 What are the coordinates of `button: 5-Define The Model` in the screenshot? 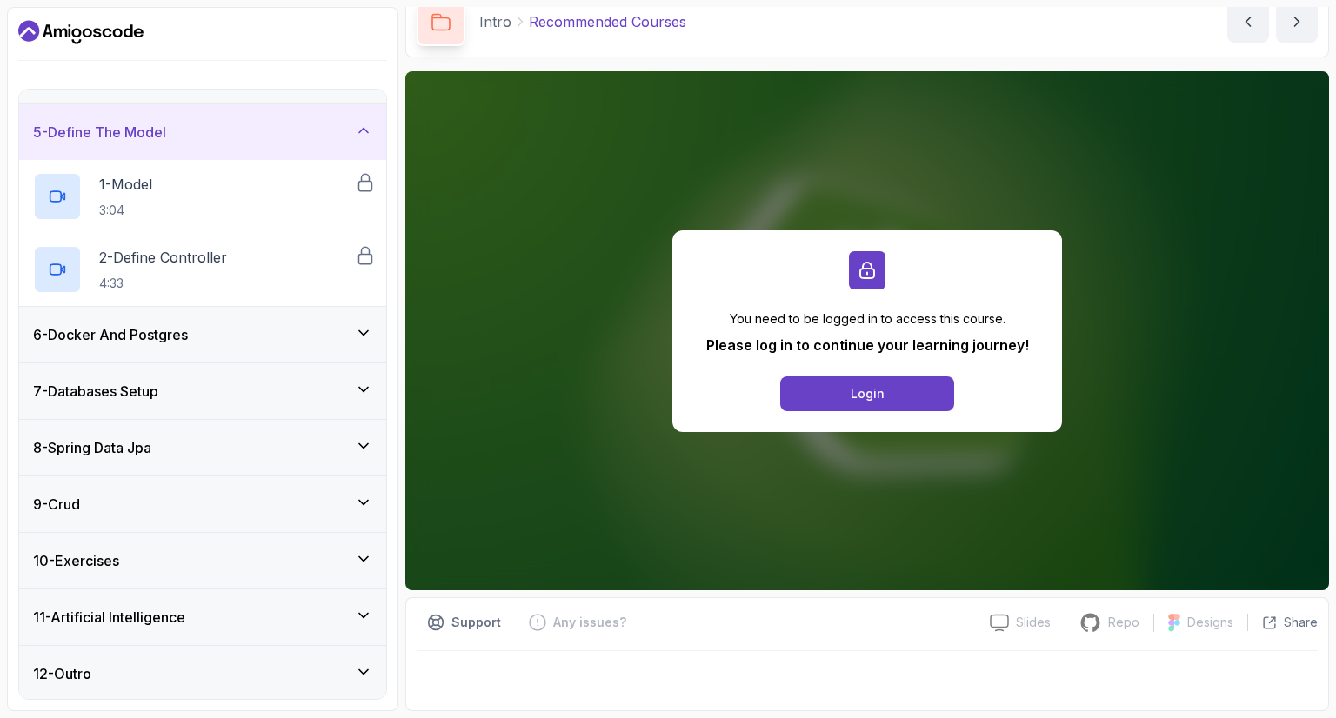 It's located at (203, 132).